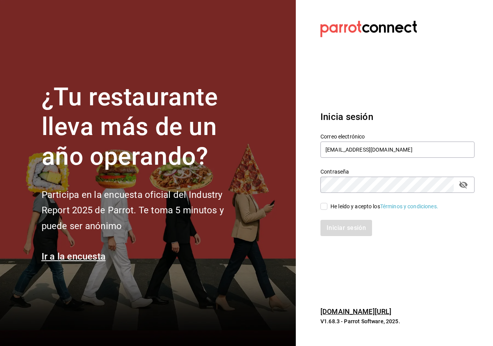  Describe the element at coordinates (384, 206) in the screenshot. I see `div: He leído y acepto los` at that location.